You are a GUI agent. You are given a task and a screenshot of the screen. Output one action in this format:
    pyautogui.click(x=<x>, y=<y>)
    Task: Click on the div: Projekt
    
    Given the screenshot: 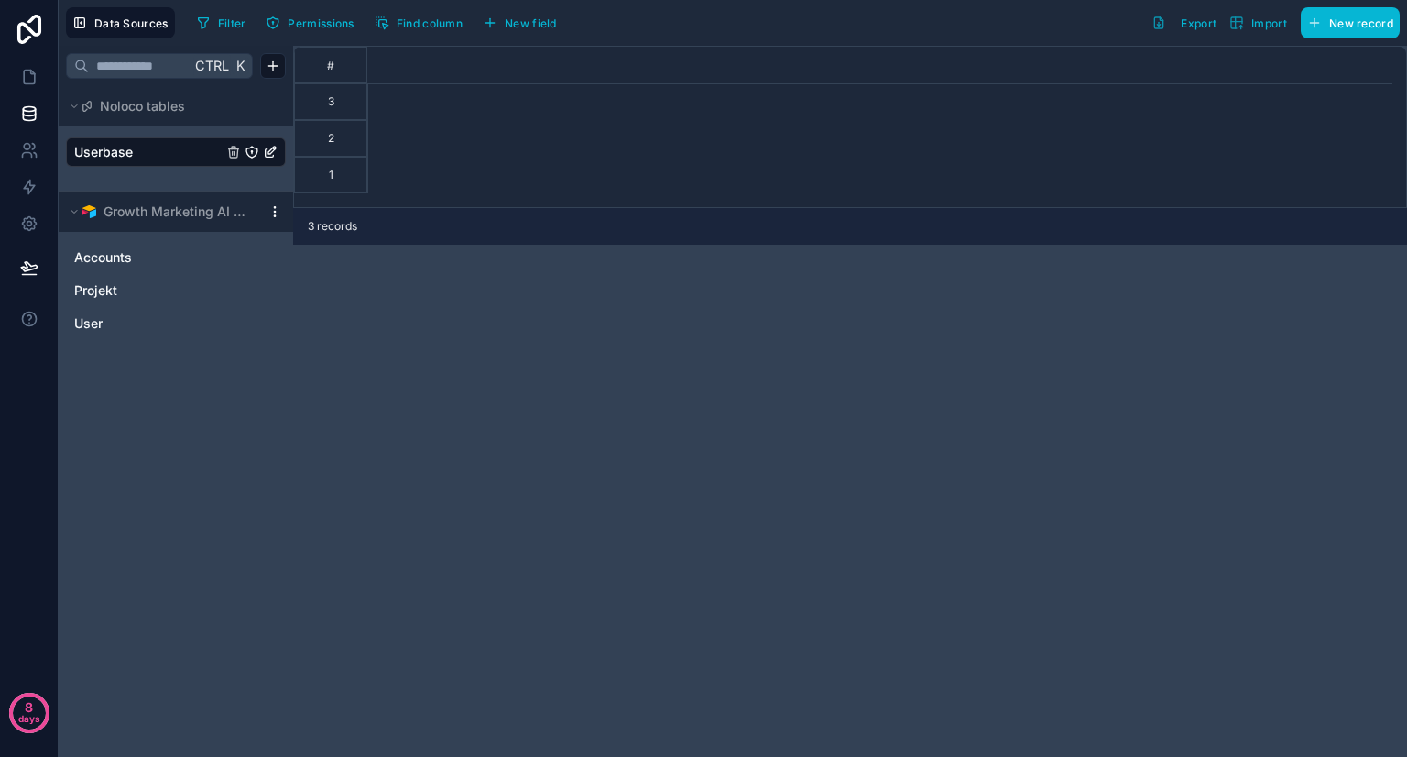 What is the action you would take?
    pyautogui.click(x=176, y=290)
    